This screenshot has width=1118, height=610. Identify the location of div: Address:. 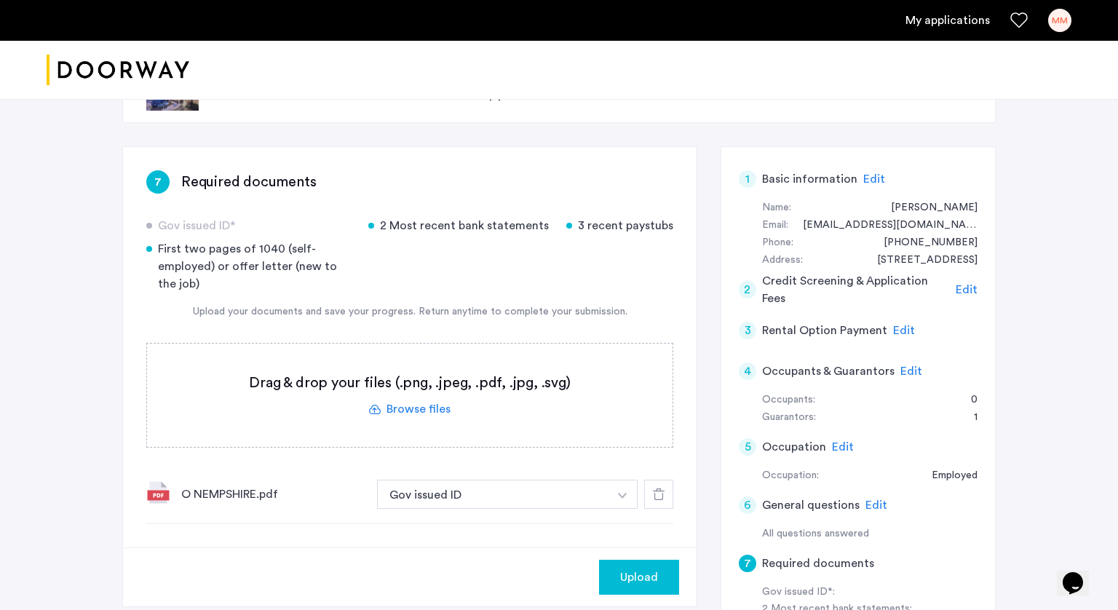
(782, 261).